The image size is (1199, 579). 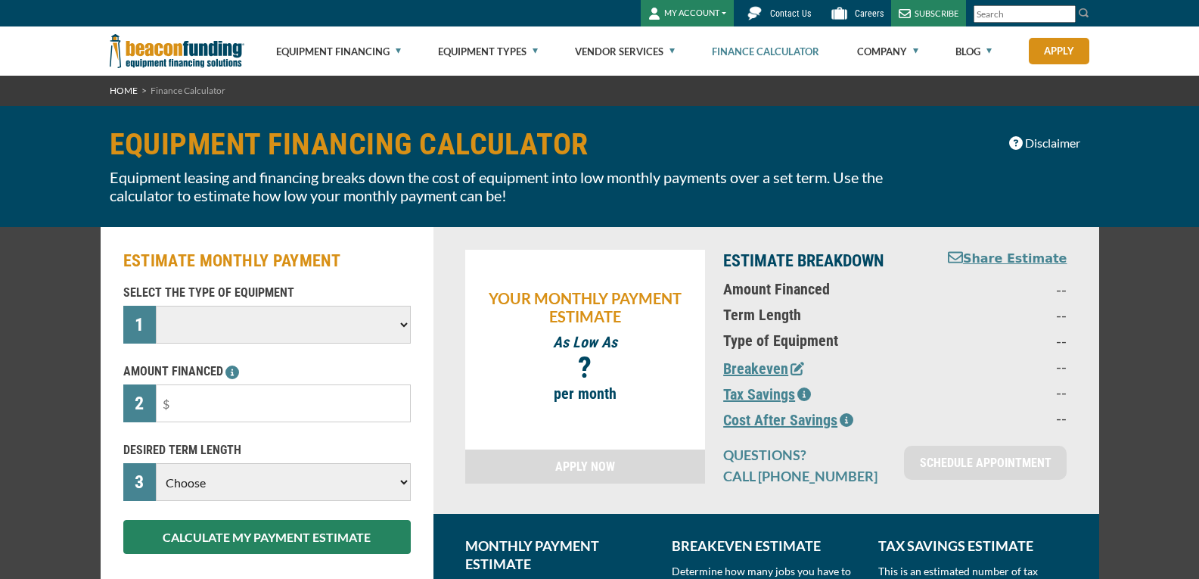 I want to click on button: Share Estimate, so click(x=1008, y=259).